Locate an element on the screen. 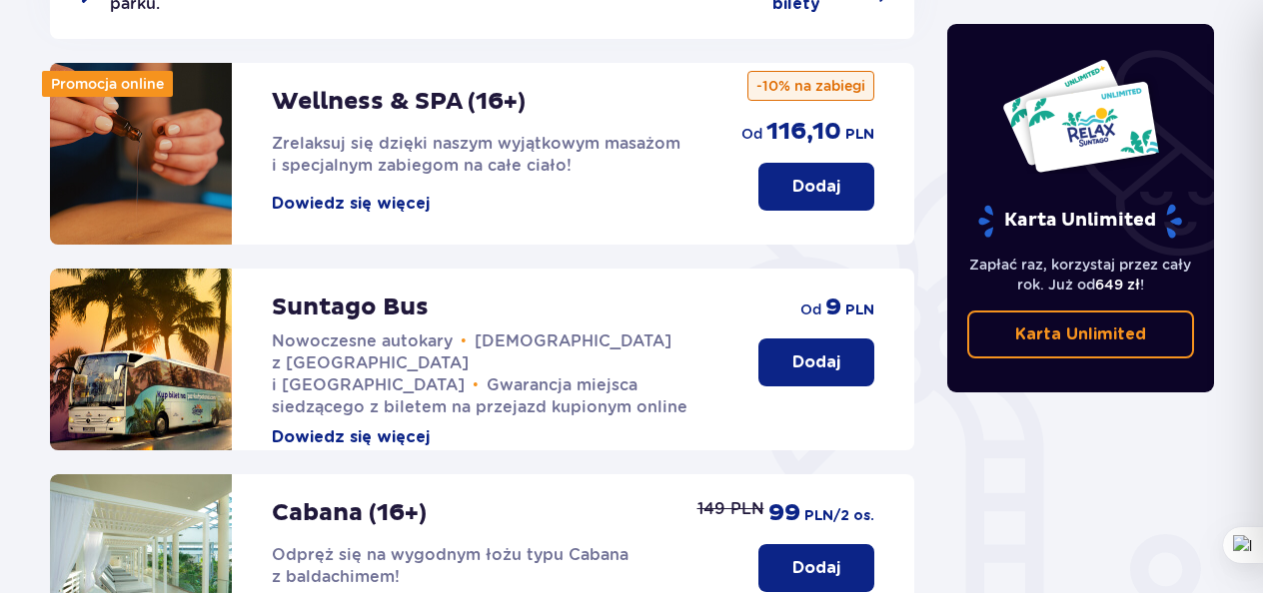  p: 116,10 is located at coordinates (803, 132).